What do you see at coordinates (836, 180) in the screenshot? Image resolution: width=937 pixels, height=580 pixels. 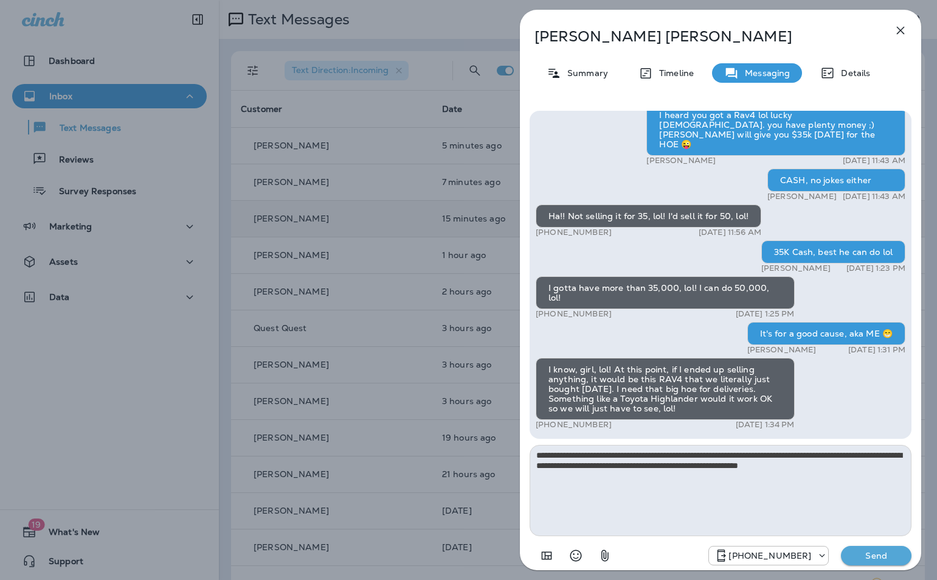 I see `div: CASH, no jokes either` at bounding box center [836, 180].